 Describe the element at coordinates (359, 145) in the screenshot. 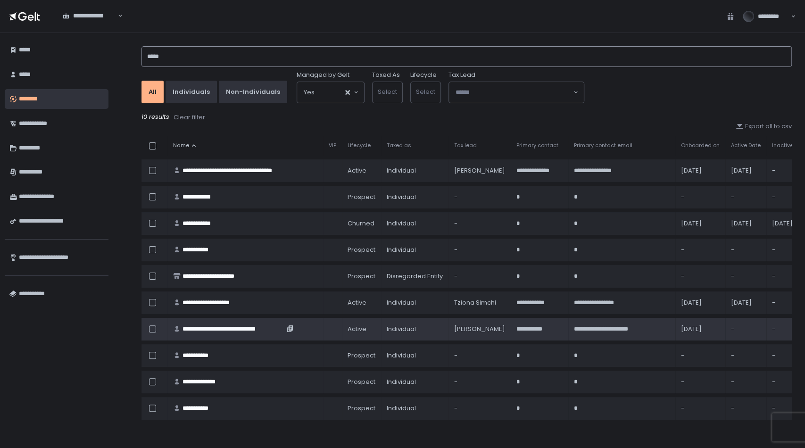

I see `span: Lifecycle` at that location.